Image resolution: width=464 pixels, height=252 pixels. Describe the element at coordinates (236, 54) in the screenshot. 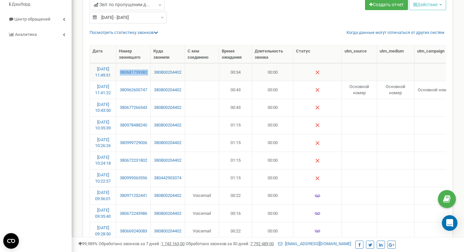

I see `th: Время ожидания` at that location.